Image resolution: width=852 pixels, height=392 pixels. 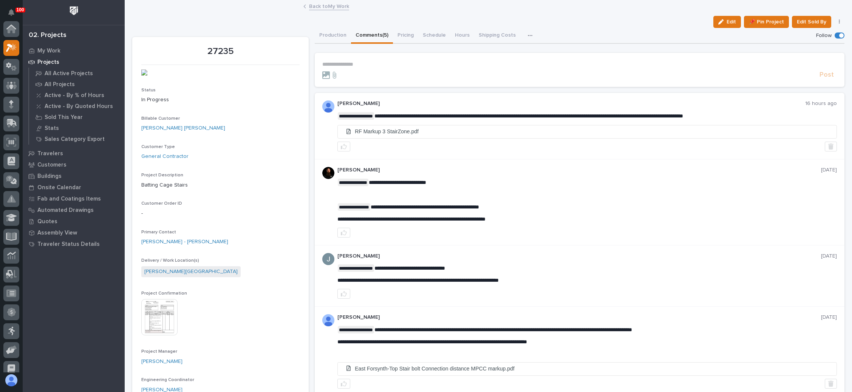 I want to click on span: Project Confirmation, so click(x=164, y=293).